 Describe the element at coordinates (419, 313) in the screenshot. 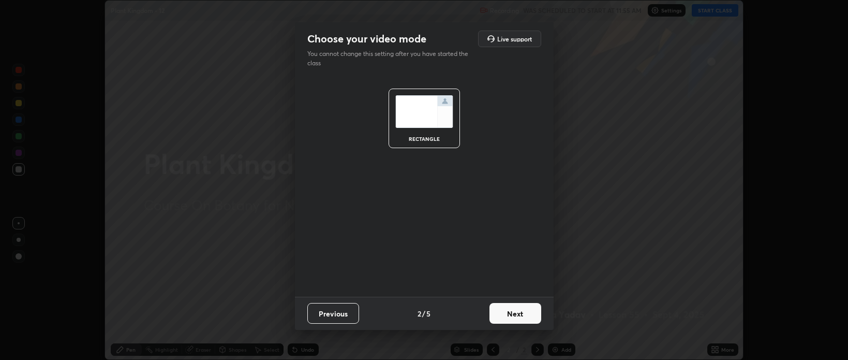

I see `h4: 2` at that location.